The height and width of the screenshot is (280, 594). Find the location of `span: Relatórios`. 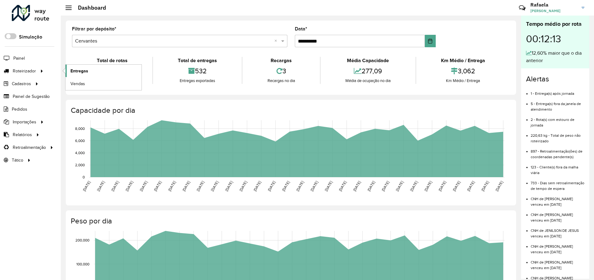

span: Relatórios is located at coordinates (22, 134).